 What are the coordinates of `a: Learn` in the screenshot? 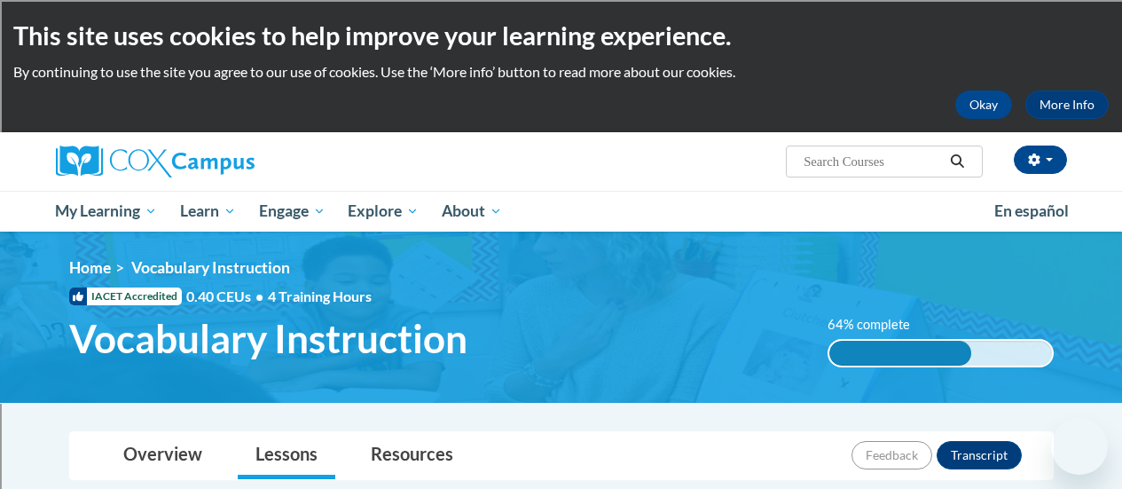 It's located at (208, 211).